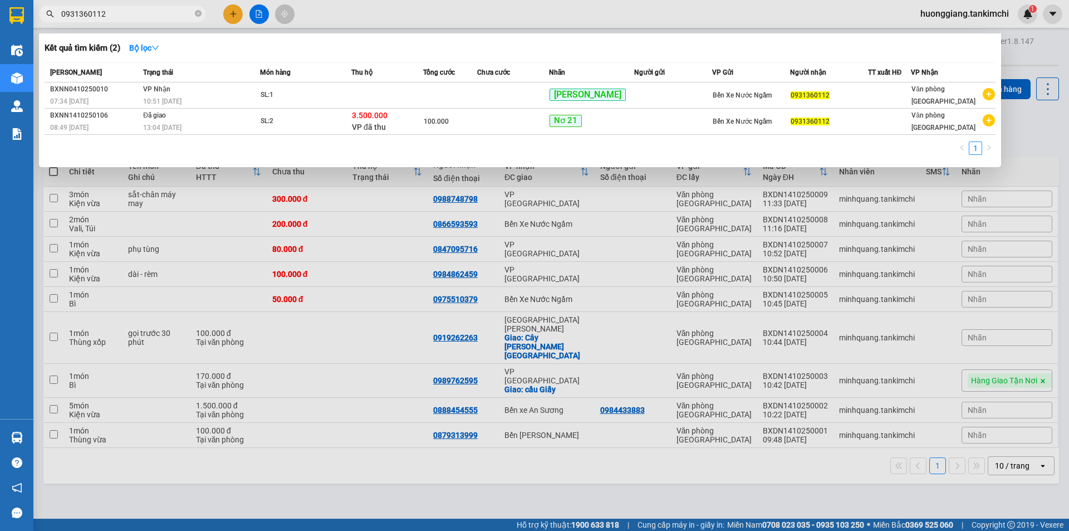  I want to click on span: message, so click(17, 512).